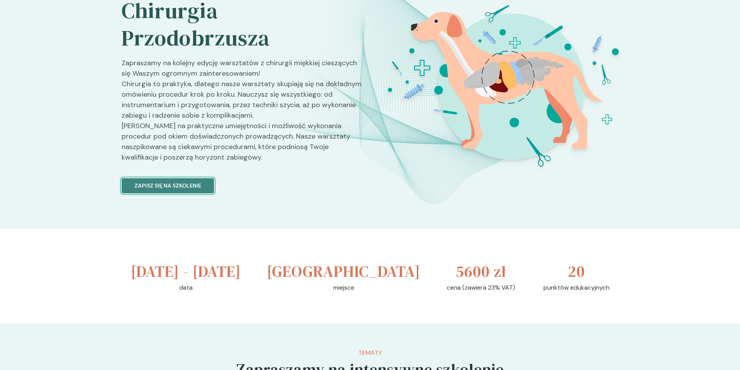  I want to click on p: Zapraszamy na kolejny edycję warsztatów z chirurgii miękkiej cieszących się Waszym ogromnym zaint..., so click(243, 113).